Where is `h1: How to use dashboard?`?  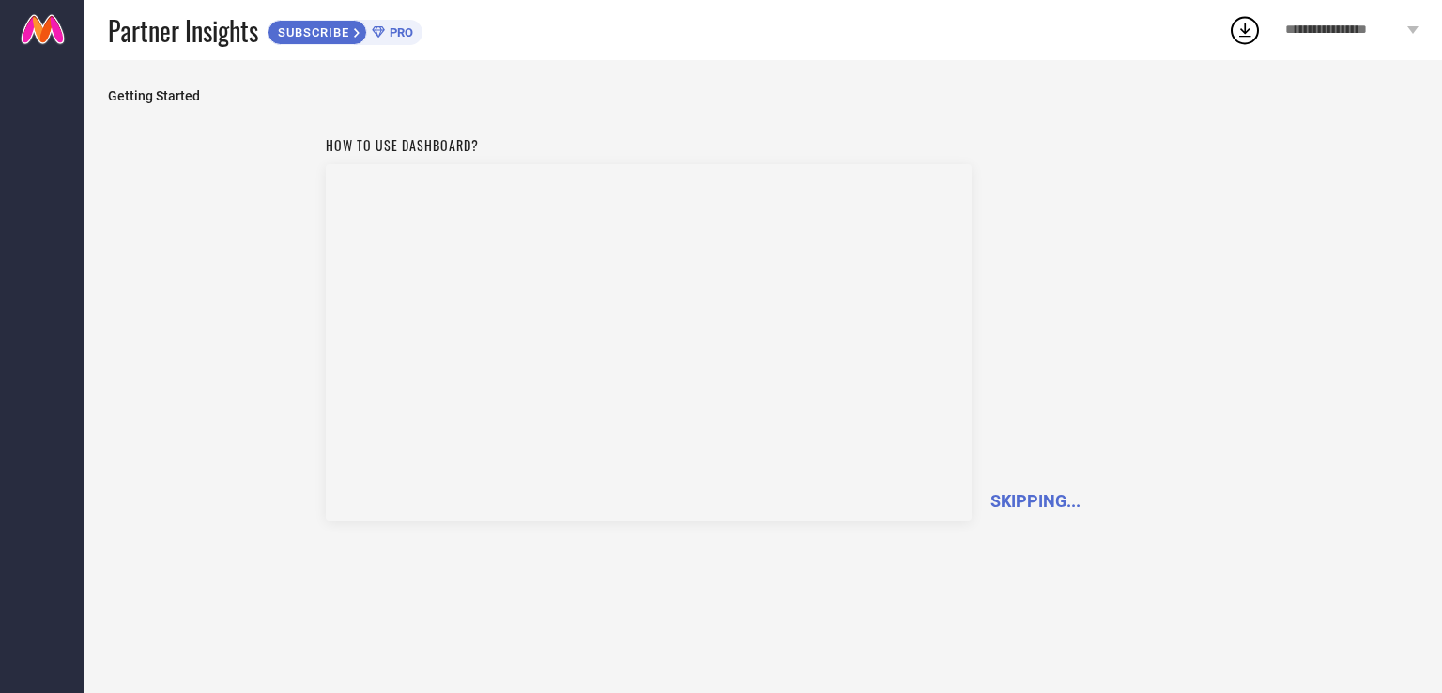
h1: How to use dashboard? is located at coordinates (649, 145).